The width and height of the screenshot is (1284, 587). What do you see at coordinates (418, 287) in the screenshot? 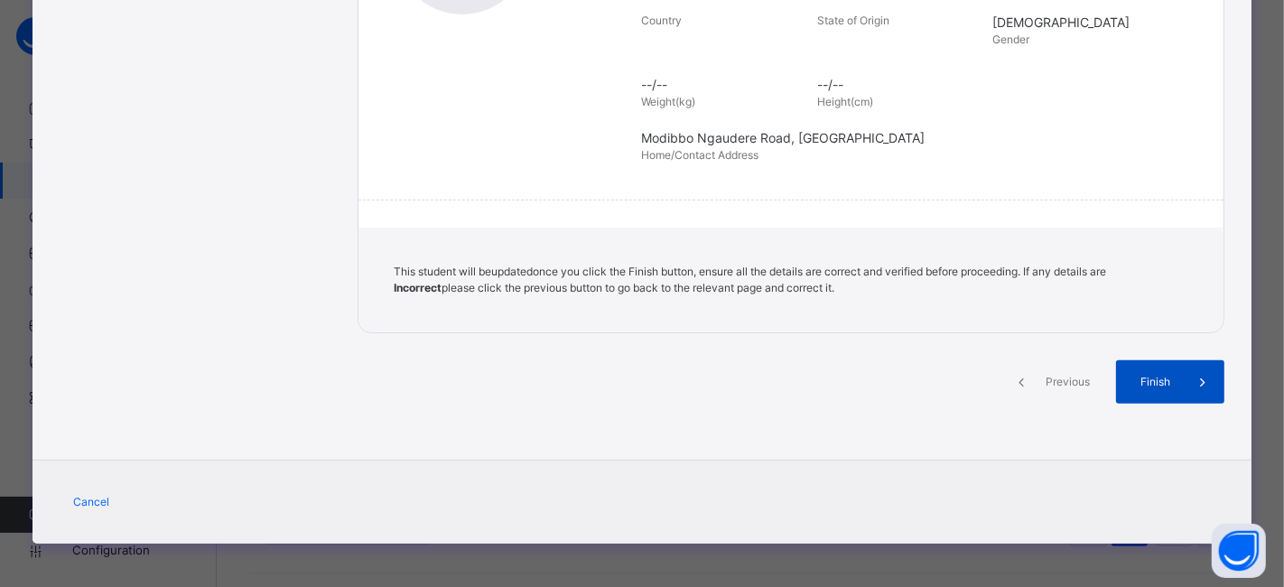
I see `b: Incorrect` at bounding box center [418, 287].